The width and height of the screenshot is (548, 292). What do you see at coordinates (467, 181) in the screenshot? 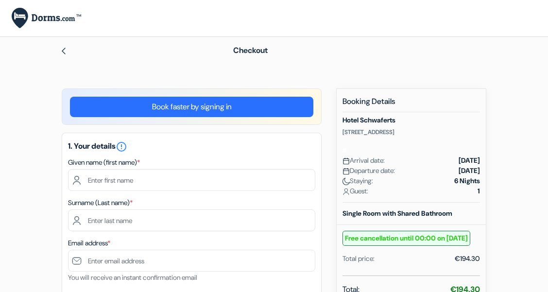
I see `strong: 6 Nights` at bounding box center [467, 181].